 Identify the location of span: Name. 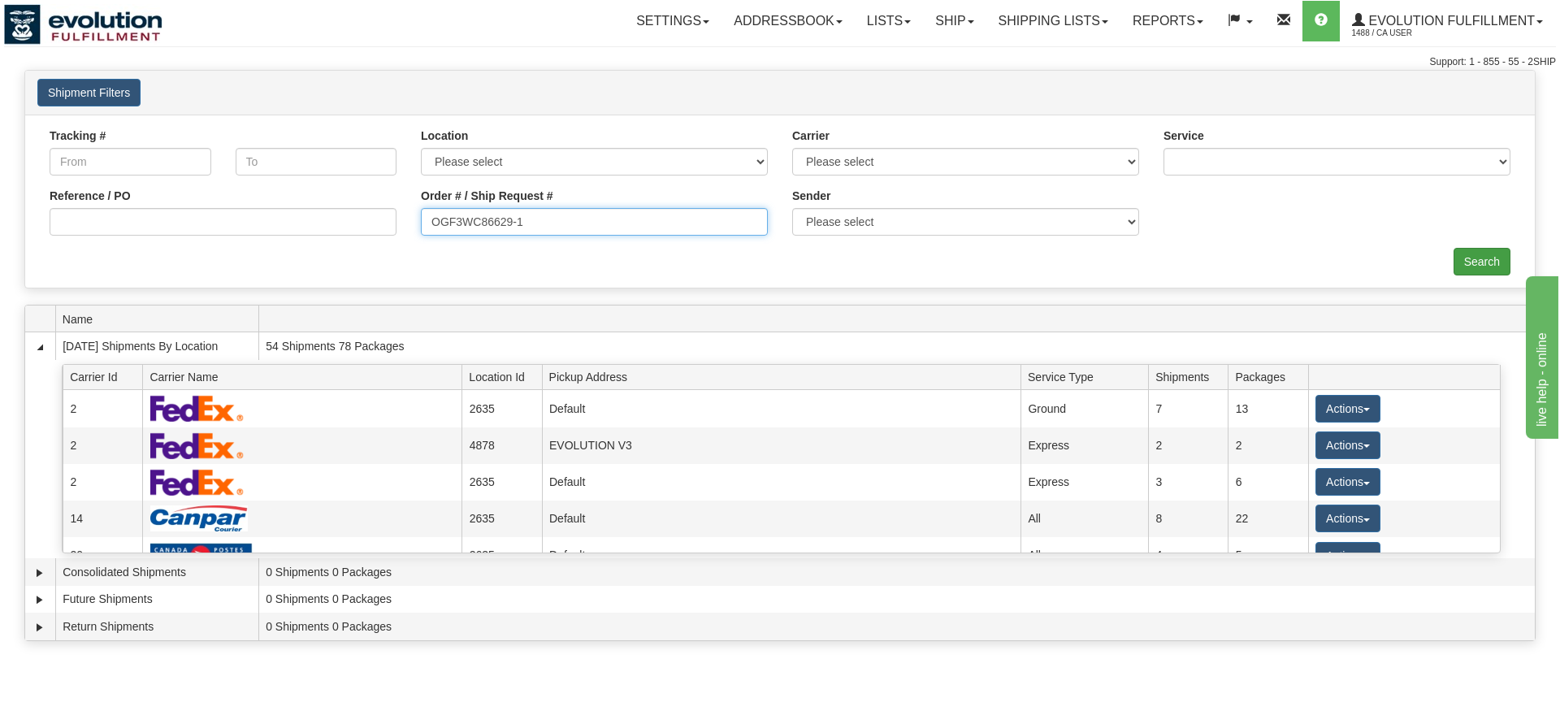
(160, 319).